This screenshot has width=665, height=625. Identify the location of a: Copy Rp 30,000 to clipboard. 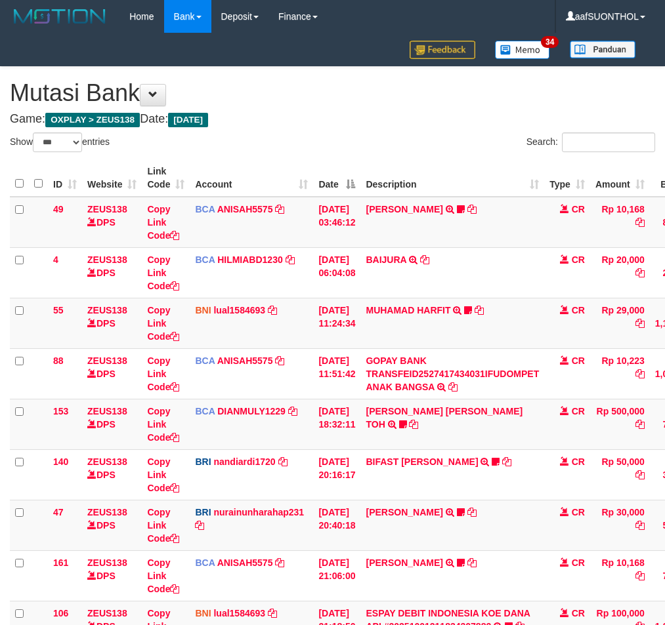
(640, 526).